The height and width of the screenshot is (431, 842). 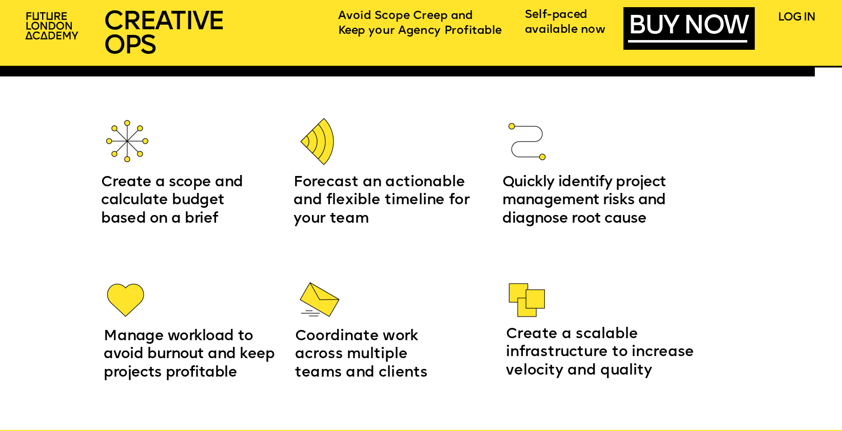 What do you see at coordinates (602, 353) in the screenshot?
I see `span: Create a scalable infrastructure to increase velocity and quality` at bounding box center [602, 353].